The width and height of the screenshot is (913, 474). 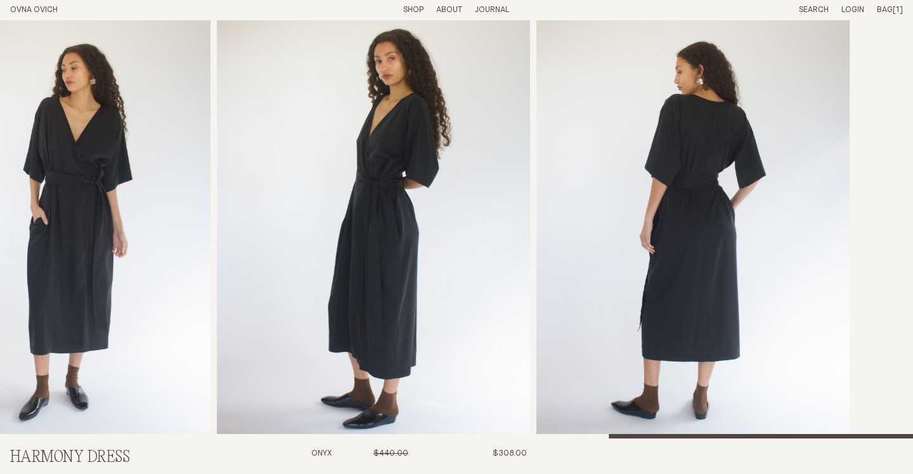 What do you see at coordinates (118, 457) in the screenshot?
I see `h2: Harmony Dress` at bounding box center [118, 457].